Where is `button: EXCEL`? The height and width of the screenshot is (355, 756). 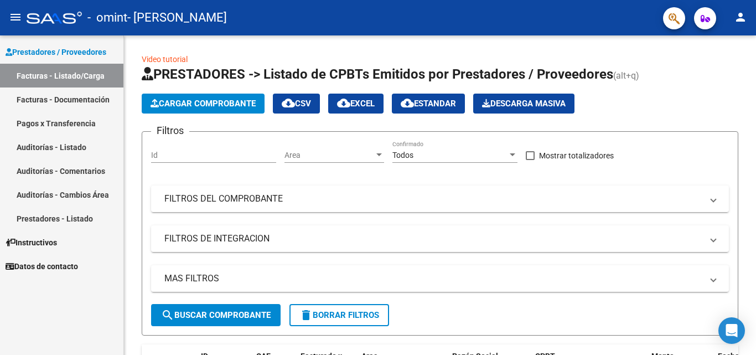
button: EXCEL is located at coordinates (356, 104).